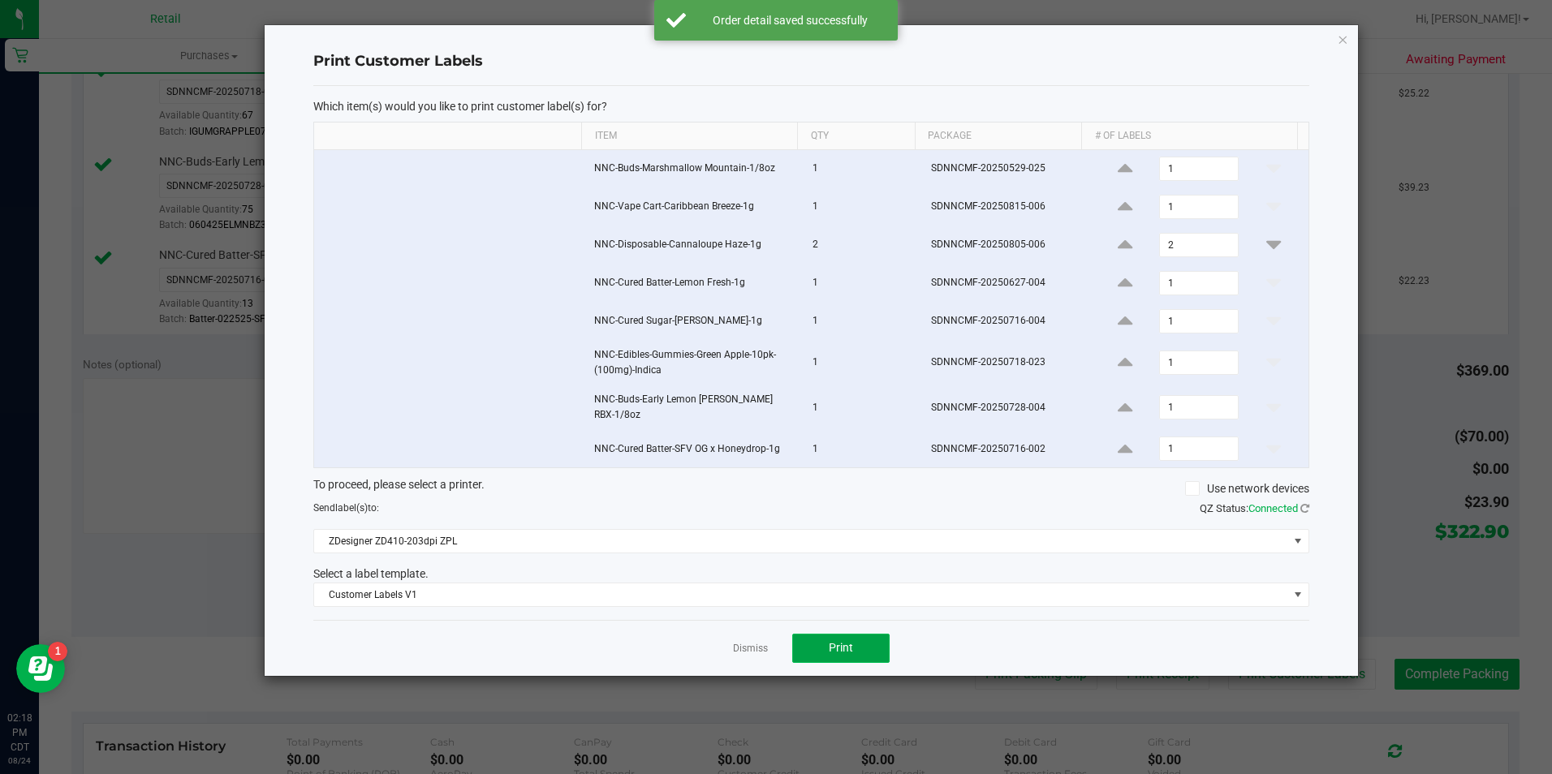 The width and height of the screenshot is (1552, 774). What do you see at coordinates (351, 508) in the screenshot?
I see `span: label(s)` at bounding box center [351, 508].